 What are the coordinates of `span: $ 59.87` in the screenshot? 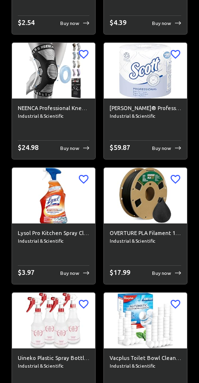 It's located at (120, 148).